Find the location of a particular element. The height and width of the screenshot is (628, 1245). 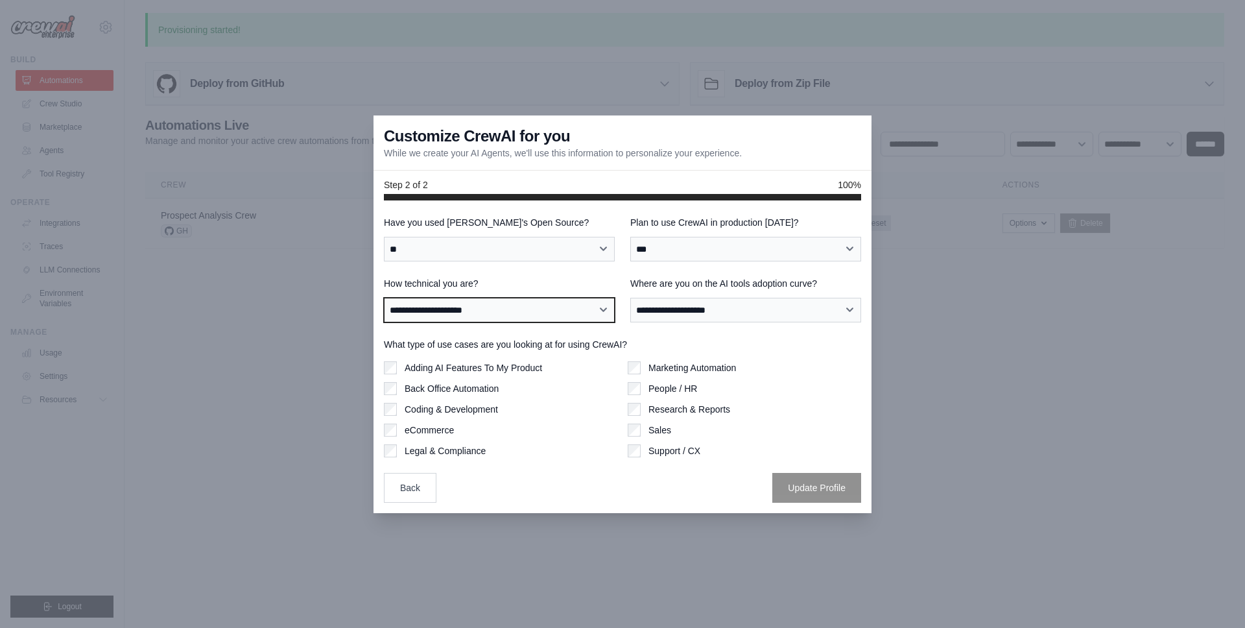

label: eCommerce is located at coordinates (429, 430).